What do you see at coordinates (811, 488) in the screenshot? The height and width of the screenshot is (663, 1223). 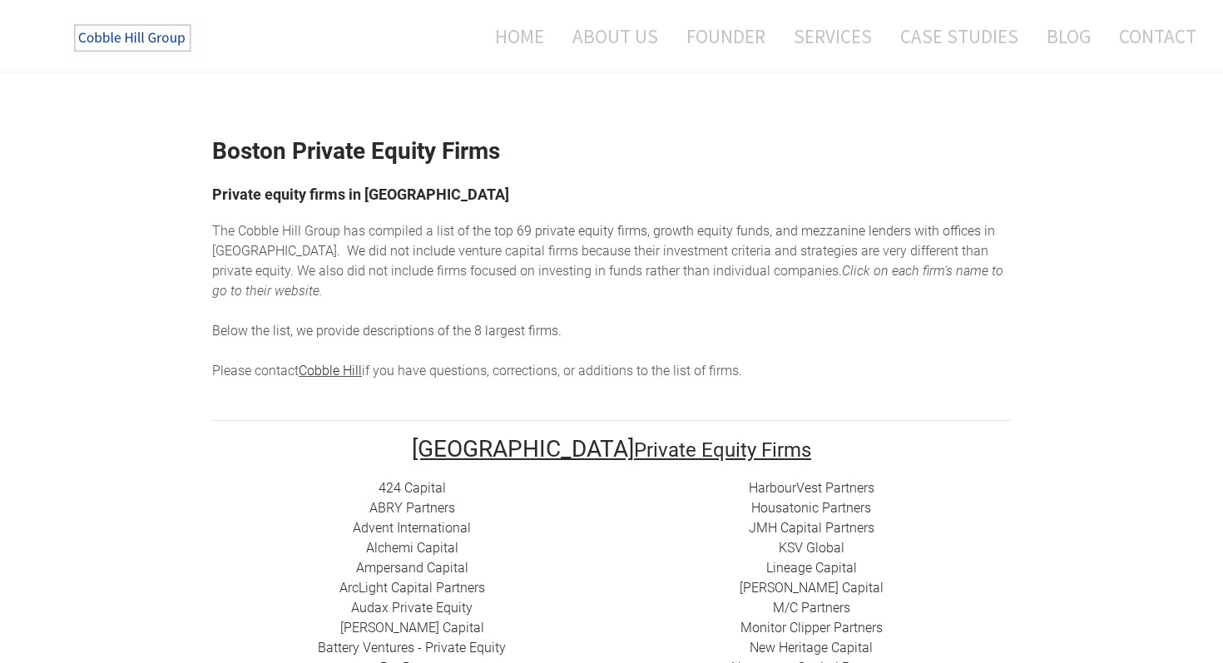 I see `a: HarbourVest Partners` at bounding box center [811, 488].